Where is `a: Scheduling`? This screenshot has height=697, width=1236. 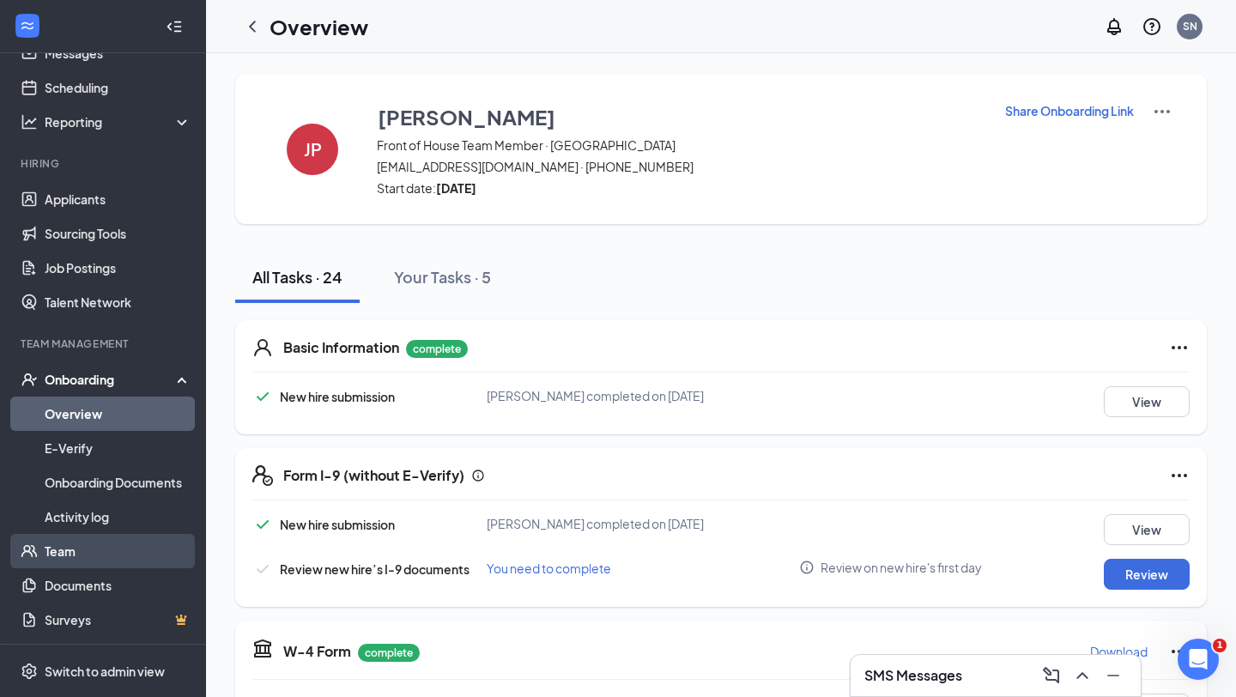
a: Scheduling is located at coordinates (118, 88).